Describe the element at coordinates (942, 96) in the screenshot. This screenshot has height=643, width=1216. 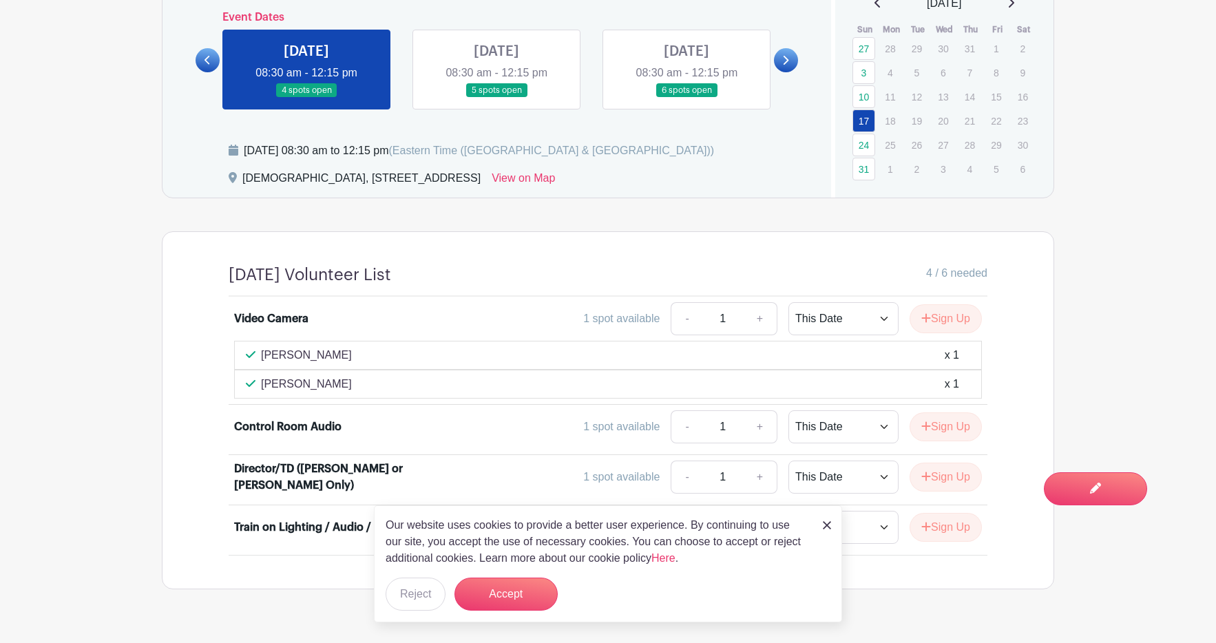
I see `p: 13` at that location.